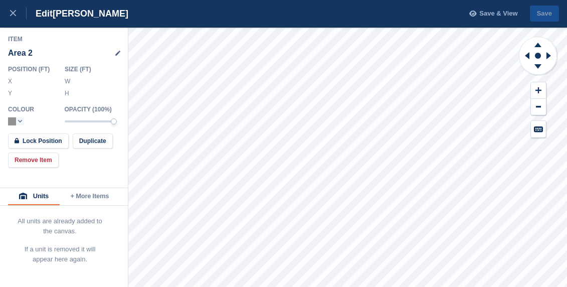  I want to click on button: Remove Item, so click(33, 160).